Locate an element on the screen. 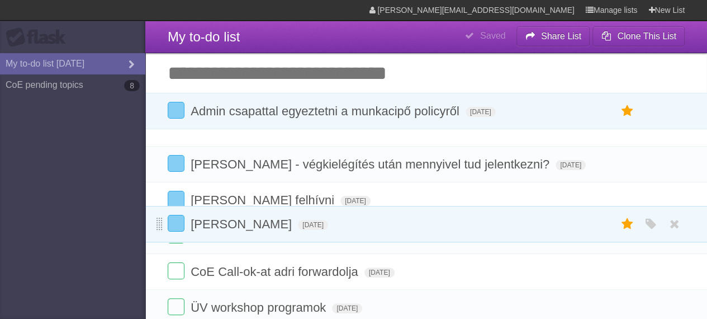 The image size is (707, 319). span: My to-do list is located at coordinates (203, 36).